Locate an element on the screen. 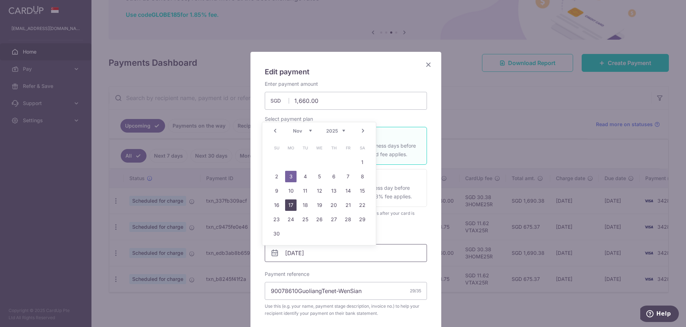  div: 29/35 is located at coordinates (416, 291).